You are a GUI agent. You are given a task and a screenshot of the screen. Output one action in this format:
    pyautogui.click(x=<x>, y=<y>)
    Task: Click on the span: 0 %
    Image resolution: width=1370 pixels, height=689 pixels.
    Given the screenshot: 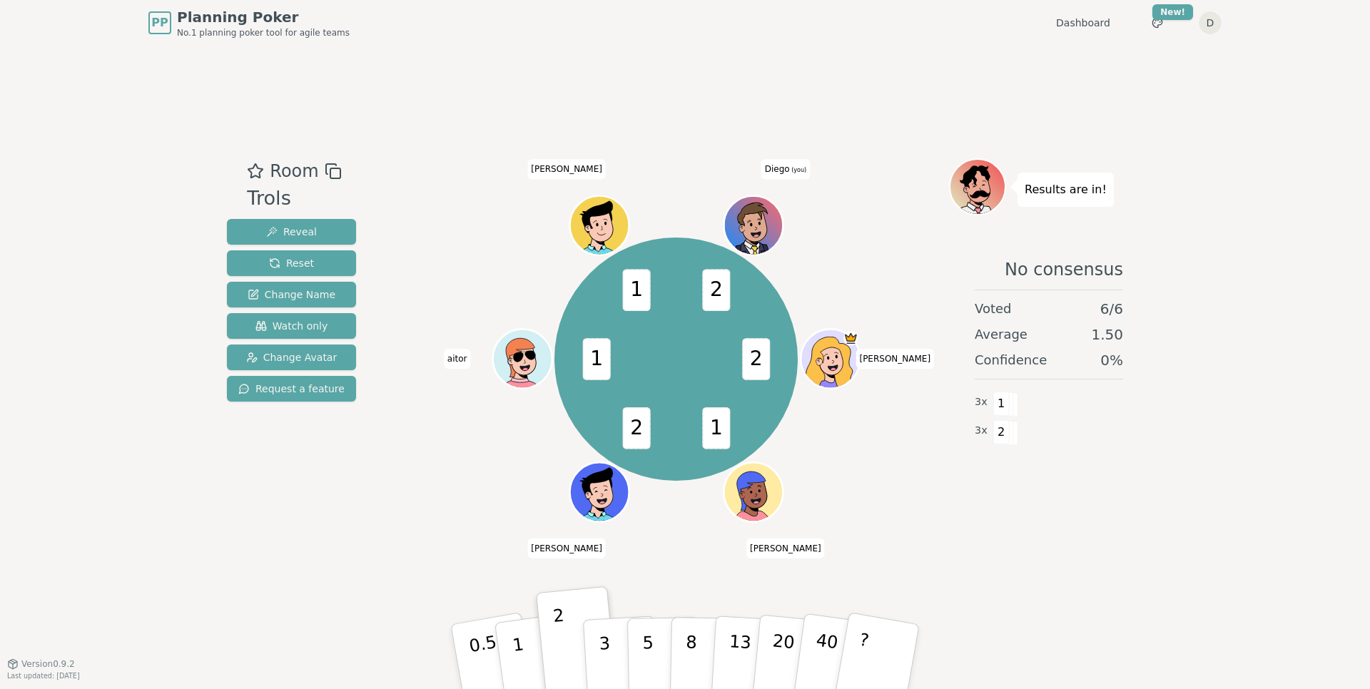 What is the action you would take?
    pyautogui.click(x=1112, y=360)
    